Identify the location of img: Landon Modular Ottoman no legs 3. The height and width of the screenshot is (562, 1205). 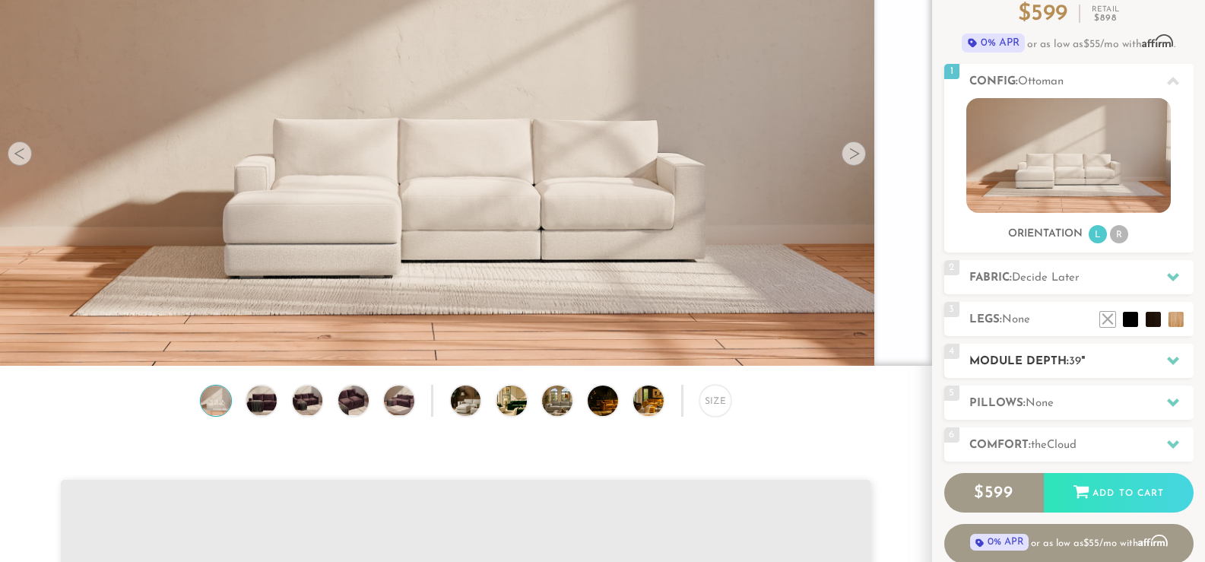
(308, 401).